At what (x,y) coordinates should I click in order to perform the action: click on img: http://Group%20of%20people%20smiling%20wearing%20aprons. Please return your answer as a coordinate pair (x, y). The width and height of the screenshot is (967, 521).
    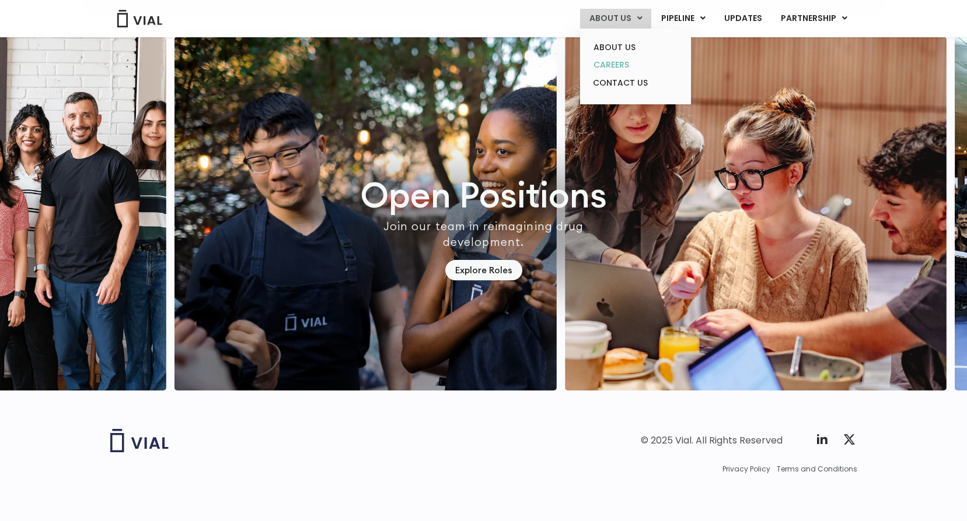
    Looking at the image, I should click on (365, 213).